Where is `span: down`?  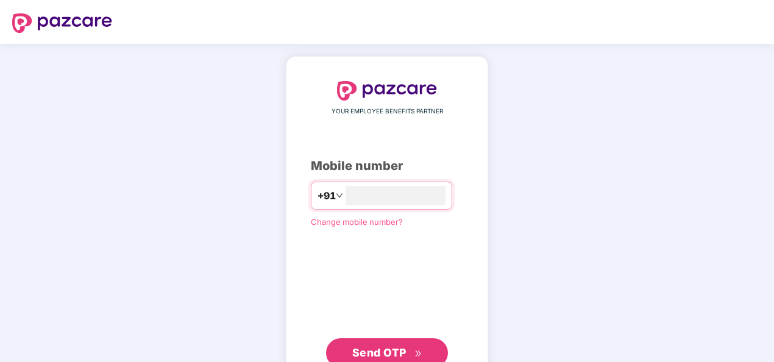
span: down is located at coordinates (339, 196).